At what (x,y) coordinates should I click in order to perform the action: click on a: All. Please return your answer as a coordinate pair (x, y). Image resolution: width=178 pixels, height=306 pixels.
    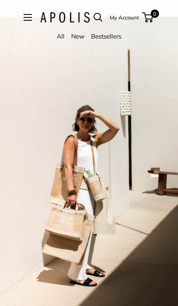
    Looking at the image, I should click on (60, 36).